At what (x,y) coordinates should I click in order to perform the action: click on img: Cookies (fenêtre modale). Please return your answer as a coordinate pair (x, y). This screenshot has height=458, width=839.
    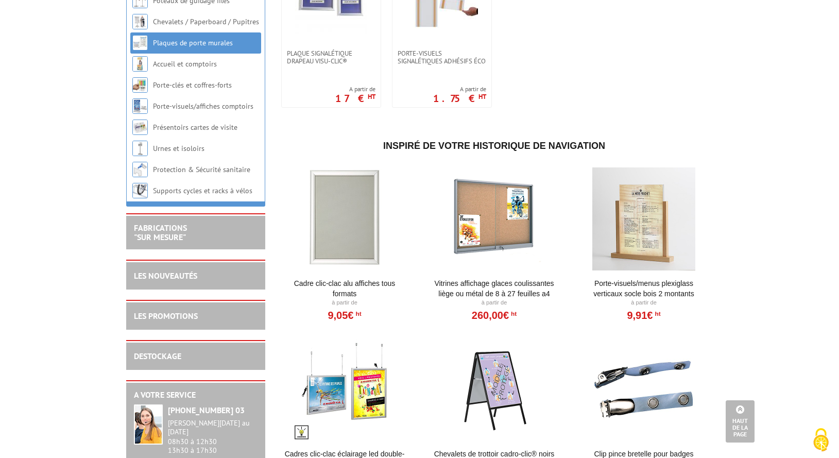
    Looking at the image, I should click on (821, 440).